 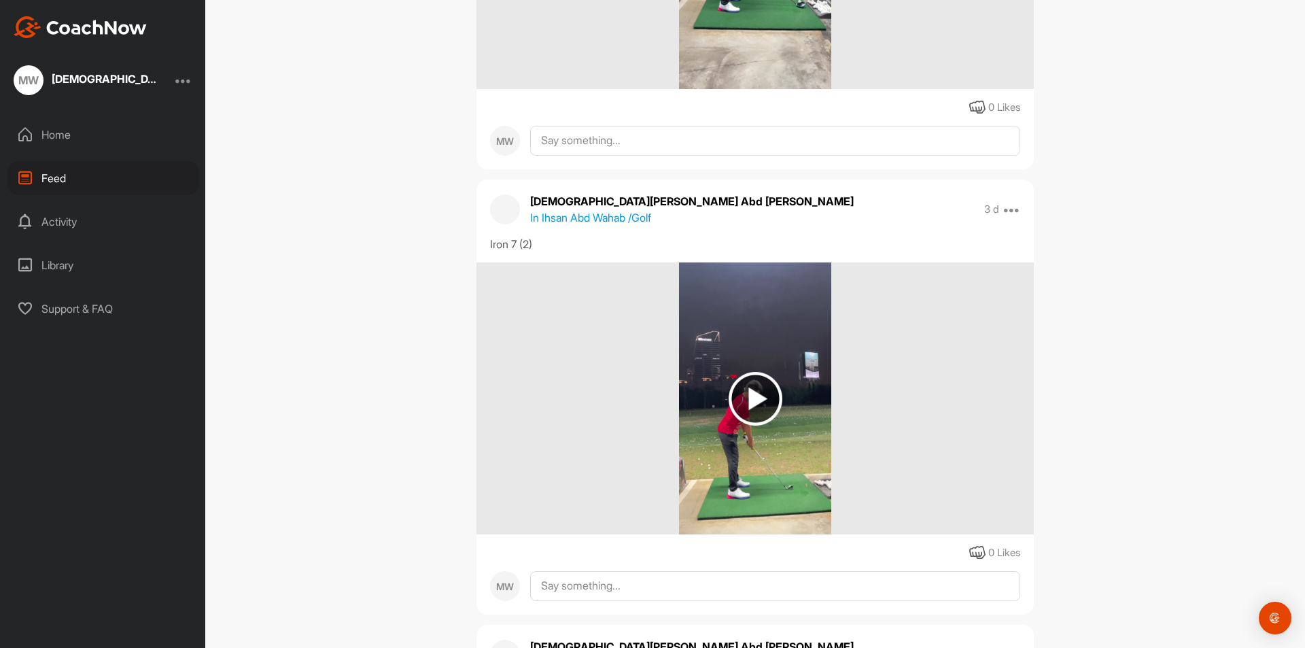 What do you see at coordinates (103, 222) in the screenshot?
I see `div: Activity` at bounding box center [103, 222].